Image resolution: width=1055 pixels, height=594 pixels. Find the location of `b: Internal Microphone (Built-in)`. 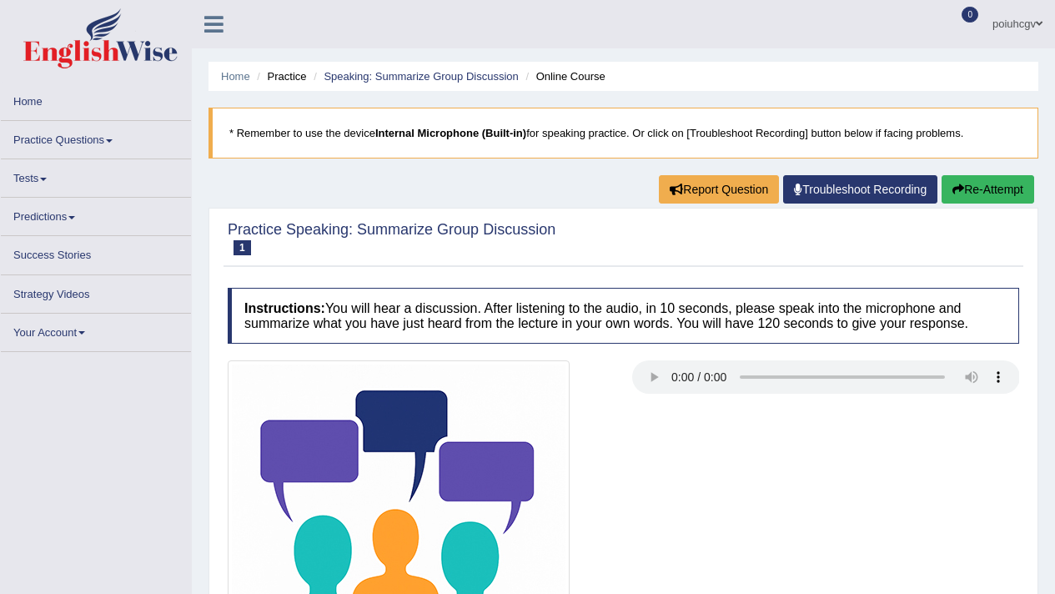

b: Internal Microphone (Built-in) is located at coordinates (450, 133).